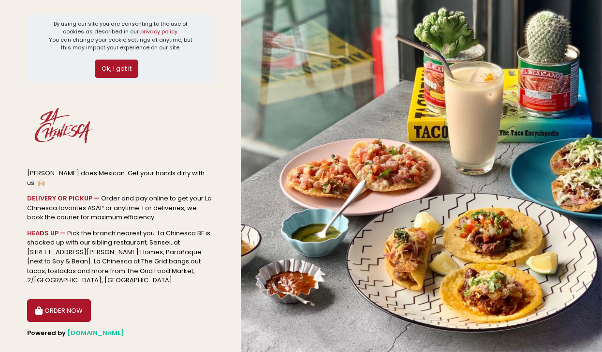 The height and width of the screenshot is (352, 602). Describe the element at coordinates (120, 207) in the screenshot. I see `div: Order and pay online to get your La Chinesca favorites ASAP or anytime. For deliveries, we book t...` at that location.